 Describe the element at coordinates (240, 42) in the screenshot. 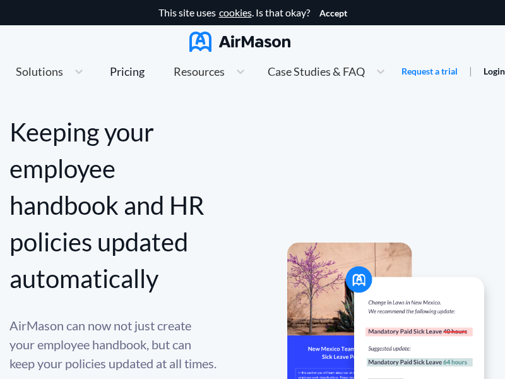

I see `img: AirMason Logo` at that location.